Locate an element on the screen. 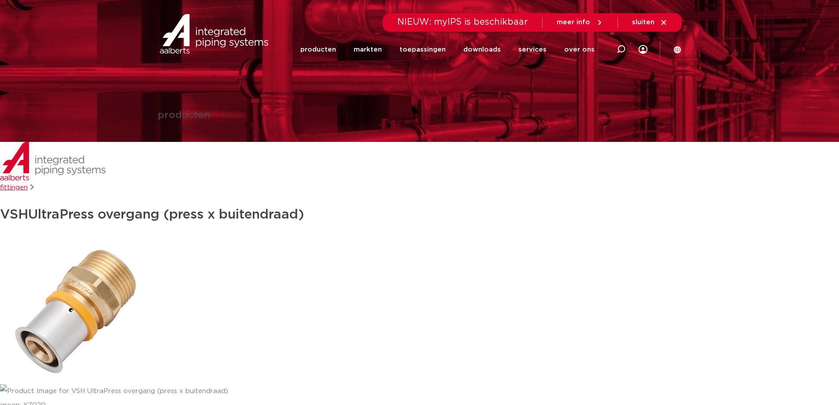 Image resolution: width=839 pixels, height=405 pixels. a: services is located at coordinates (532, 49).